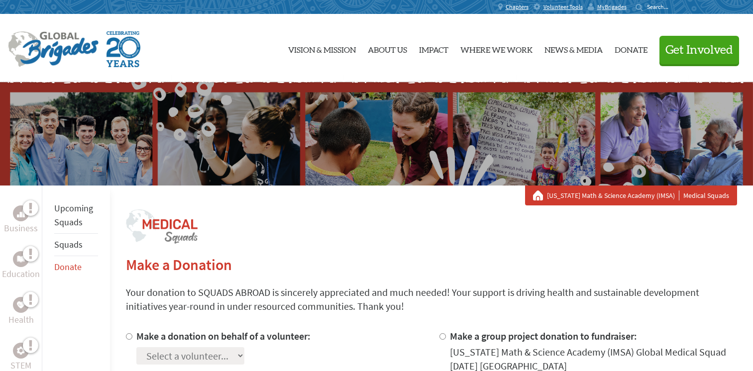 This screenshot has height=371, width=753. I want to click on p: Health, so click(21, 320).